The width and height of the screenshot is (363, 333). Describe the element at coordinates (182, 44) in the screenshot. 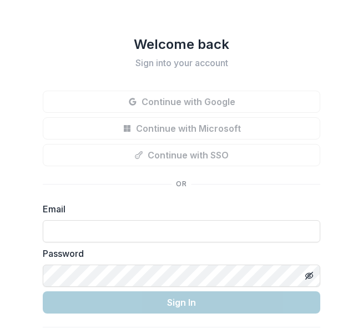

I see `h1: Welcome back` at that location.